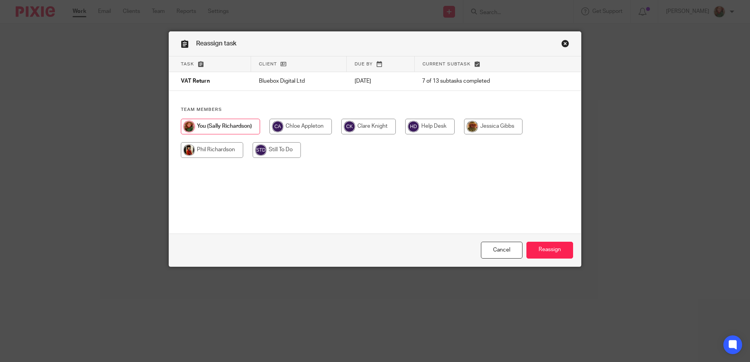  What do you see at coordinates (375, 110) in the screenshot?
I see `h4: Team members` at bounding box center [375, 110].